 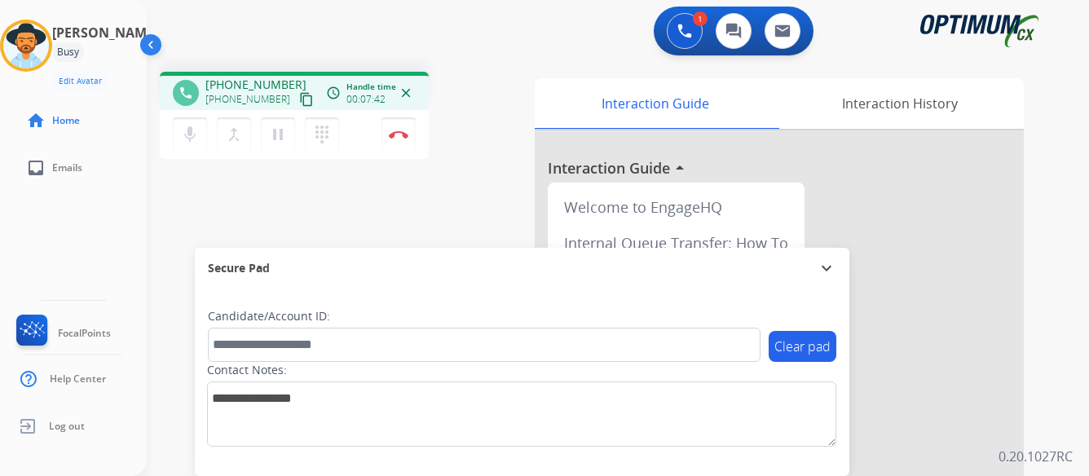 What do you see at coordinates (80, 81) in the screenshot?
I see `button: Edit Avatar` at bounding box center [80, 81].